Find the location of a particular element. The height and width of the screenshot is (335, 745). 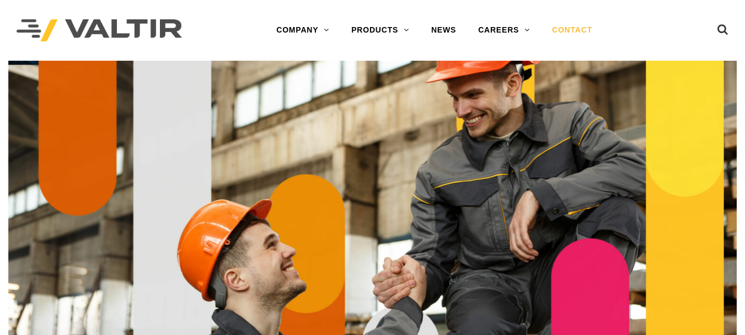

a: CONTACT is located at coordinates (572, 30).